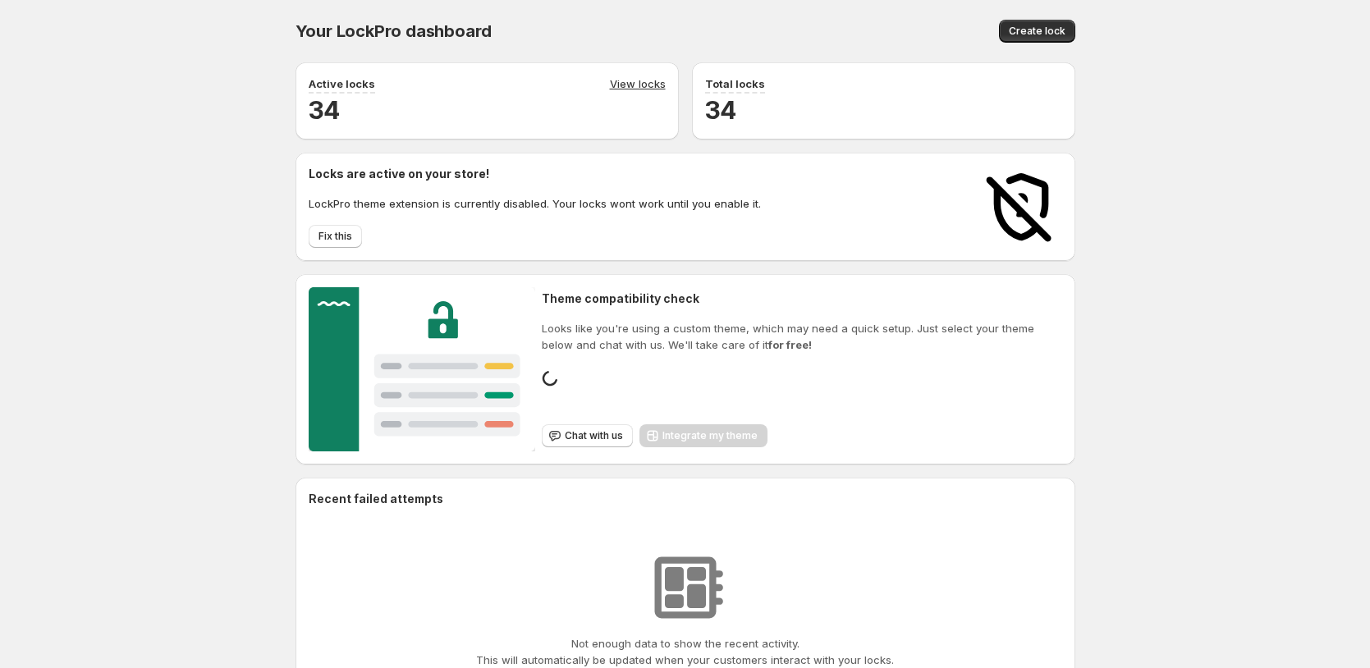 Image resolution: width=1370 pixels, height=668 pixels. Describe the element at coordinates (789, 345) in the screenshot. I see `strong: for free!` at that location.